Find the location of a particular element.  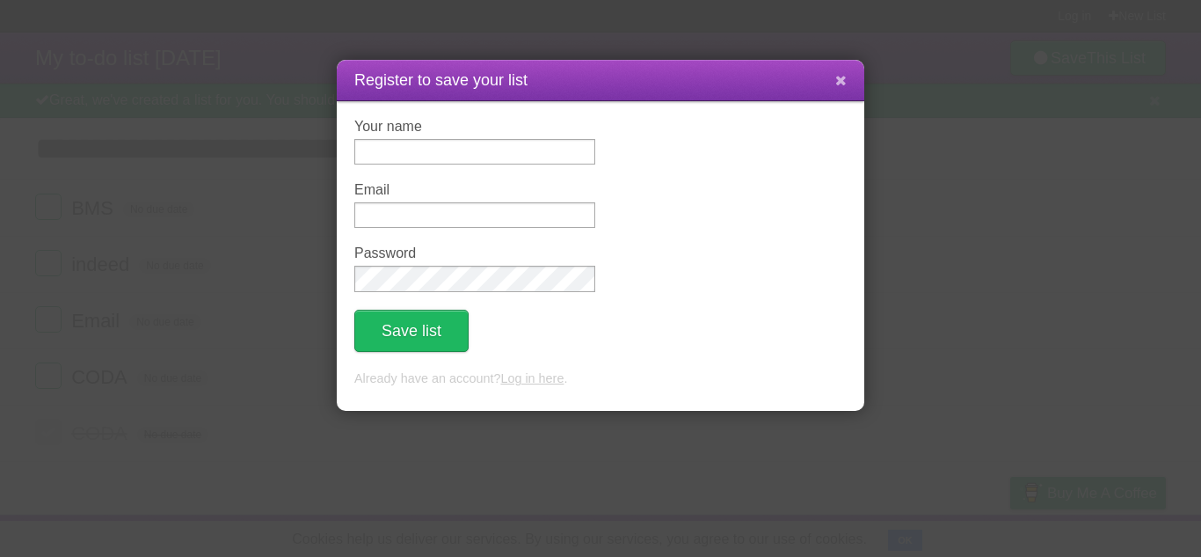

h1: Register to save your list is located at coordinates (601, 80).